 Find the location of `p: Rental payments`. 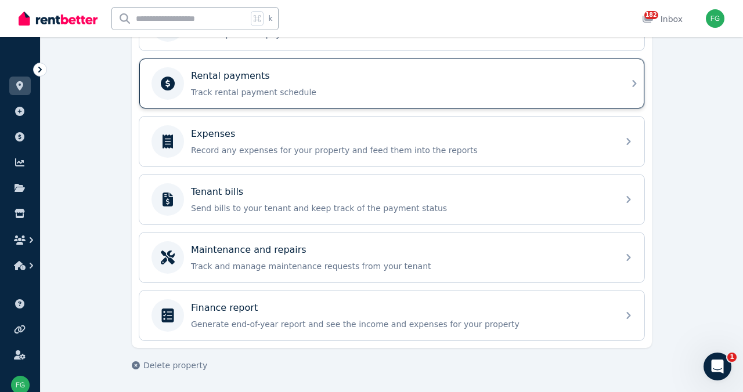

p: Rental payments is located at coordinates (230, 76).